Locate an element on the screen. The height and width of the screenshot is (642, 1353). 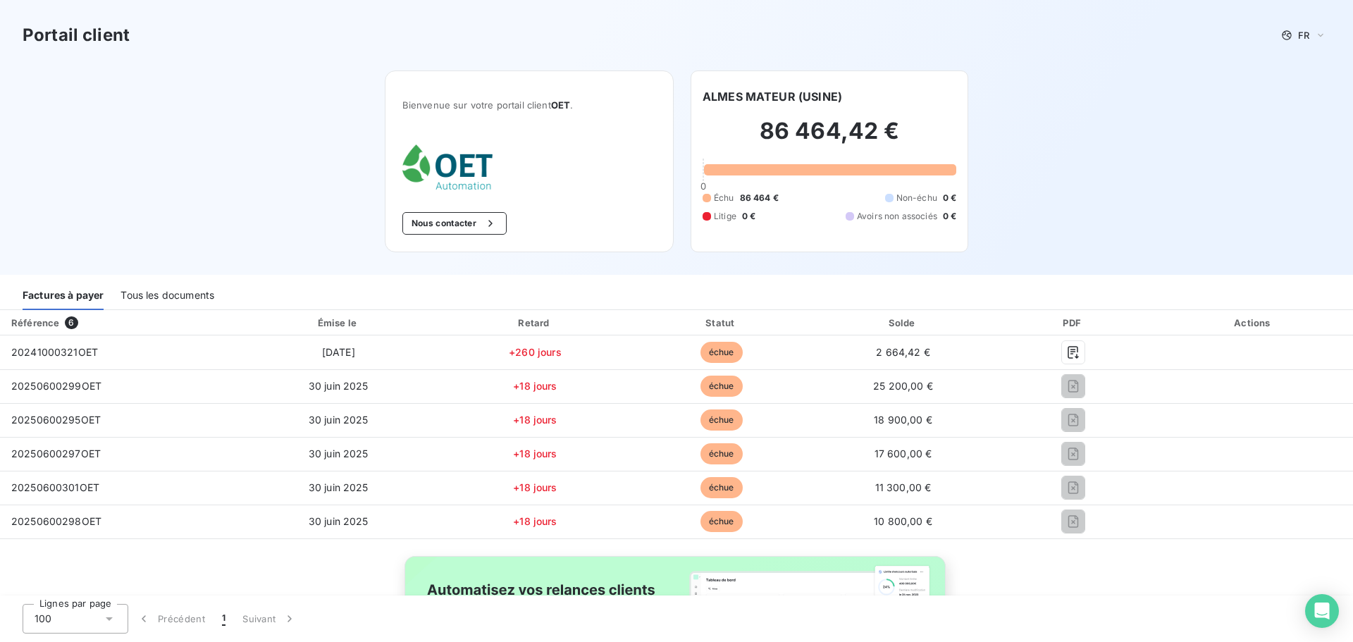
span: 10 800,00 € is located at coordinates (903, 521).